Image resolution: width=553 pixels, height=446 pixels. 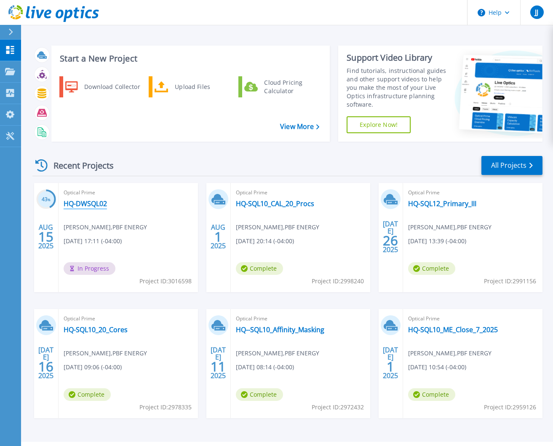 What do you see at coordinates (379, 125) in the screenshot?
I see `a: Explore Now!` at bounding box center [379, 125].